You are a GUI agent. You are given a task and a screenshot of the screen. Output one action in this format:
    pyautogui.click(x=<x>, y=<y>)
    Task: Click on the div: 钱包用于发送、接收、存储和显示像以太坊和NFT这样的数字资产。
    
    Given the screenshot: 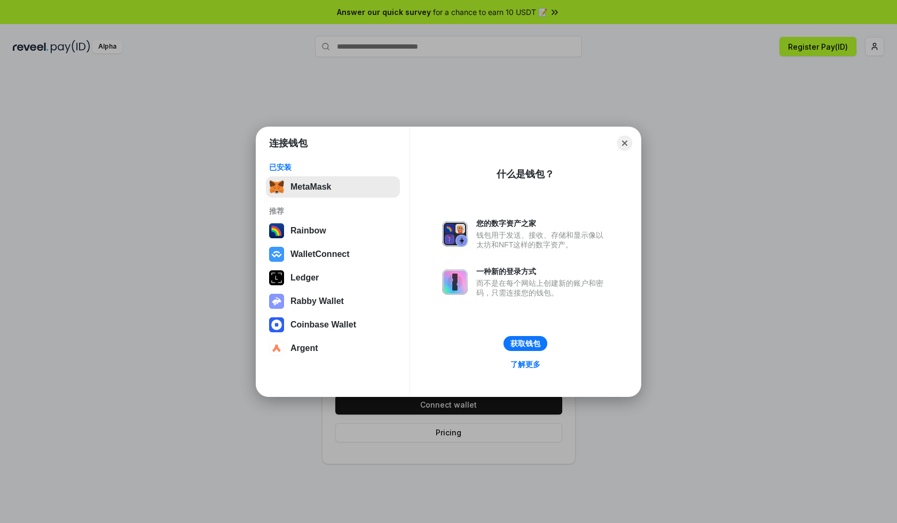 What is the action you would take?
    pyautogui.click(x=543, y=240)
    